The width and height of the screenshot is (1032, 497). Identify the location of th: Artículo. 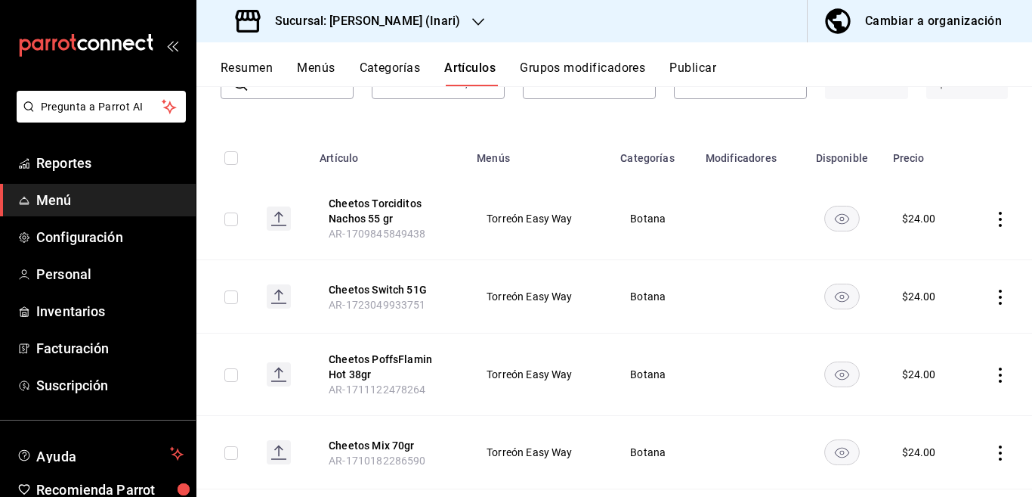
(389, 153).